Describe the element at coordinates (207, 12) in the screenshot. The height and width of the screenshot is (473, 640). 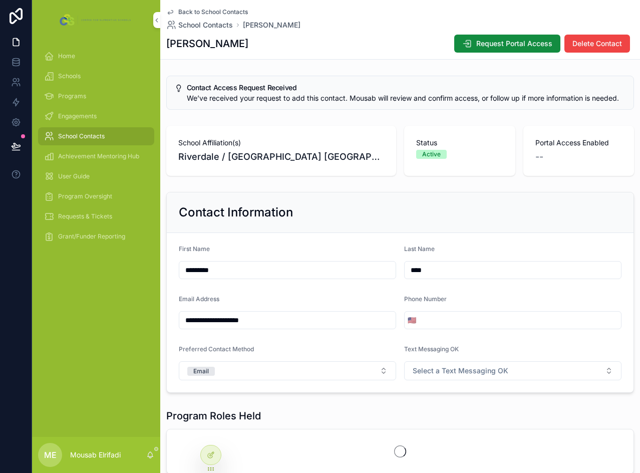
I see `a: Back to School Contacts` at that location.